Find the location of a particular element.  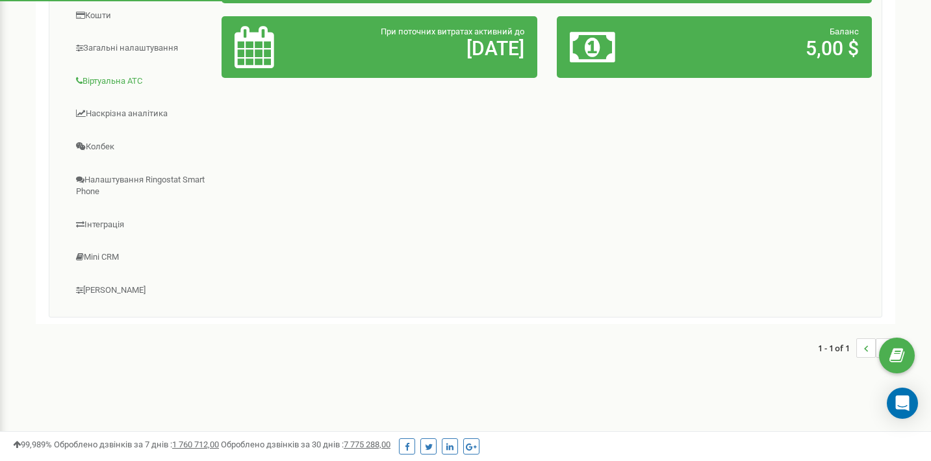

span: При поточних витратах активний до is located at coordinates (452, 31).